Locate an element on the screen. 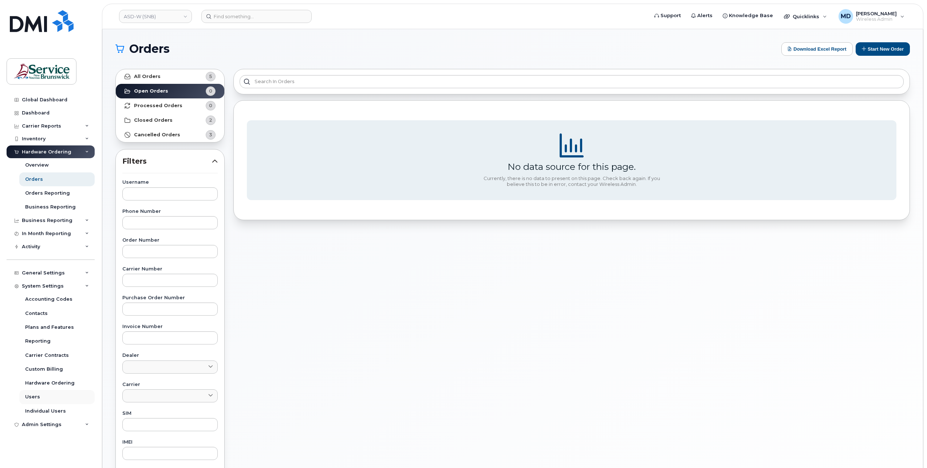 This screenshot has width=927, height=468. label: SIM is located at coordinates (170, 413).